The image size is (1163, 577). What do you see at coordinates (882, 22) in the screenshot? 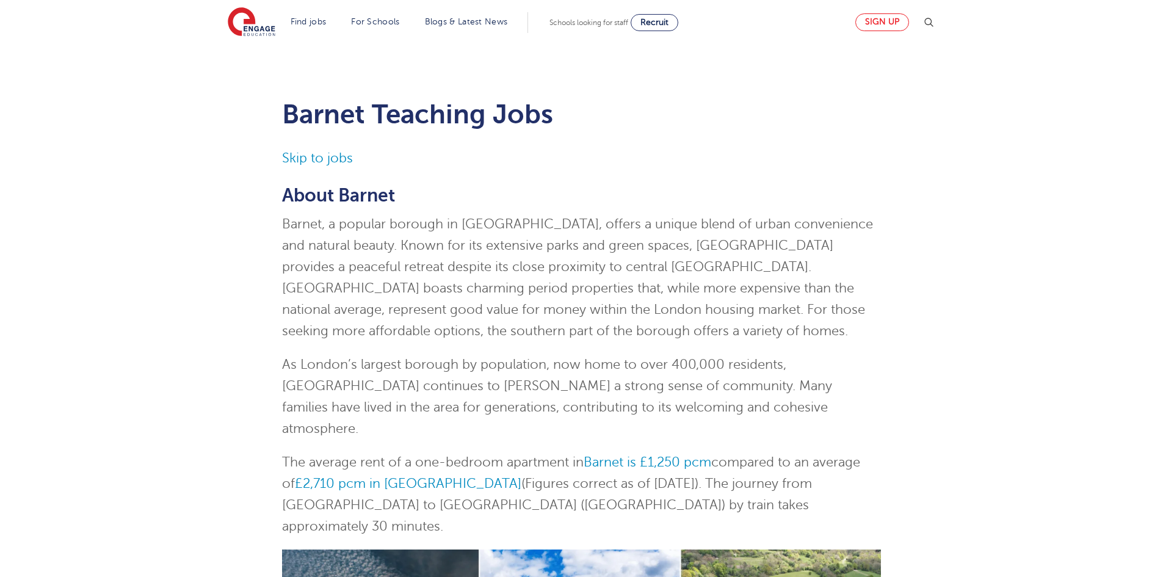
I see `a: Sign up` at bounding box center [882, 22].